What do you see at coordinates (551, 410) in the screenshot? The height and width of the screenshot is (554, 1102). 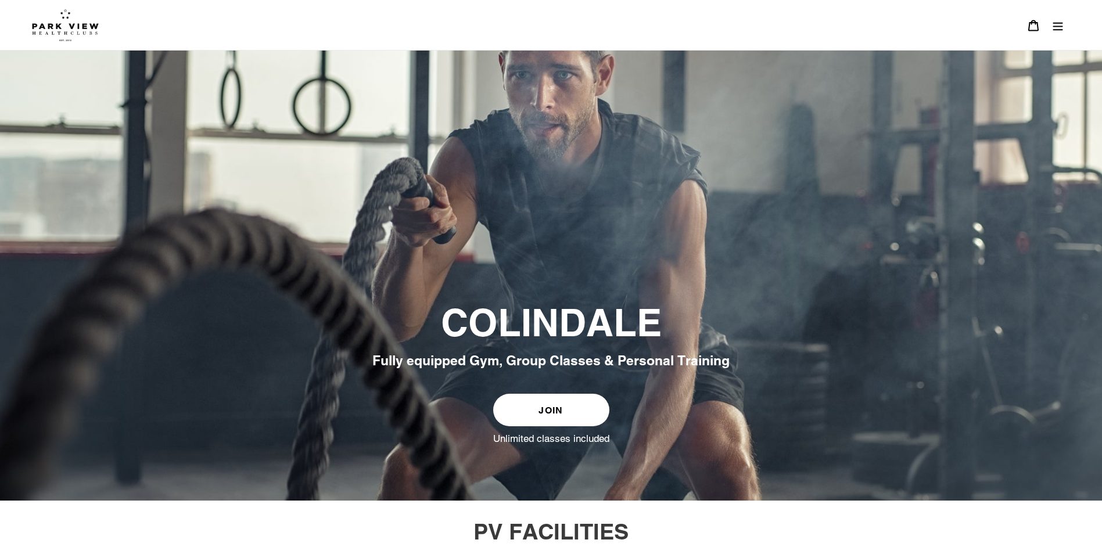 I see `a: JOIN` at bounding box center [551, 410].